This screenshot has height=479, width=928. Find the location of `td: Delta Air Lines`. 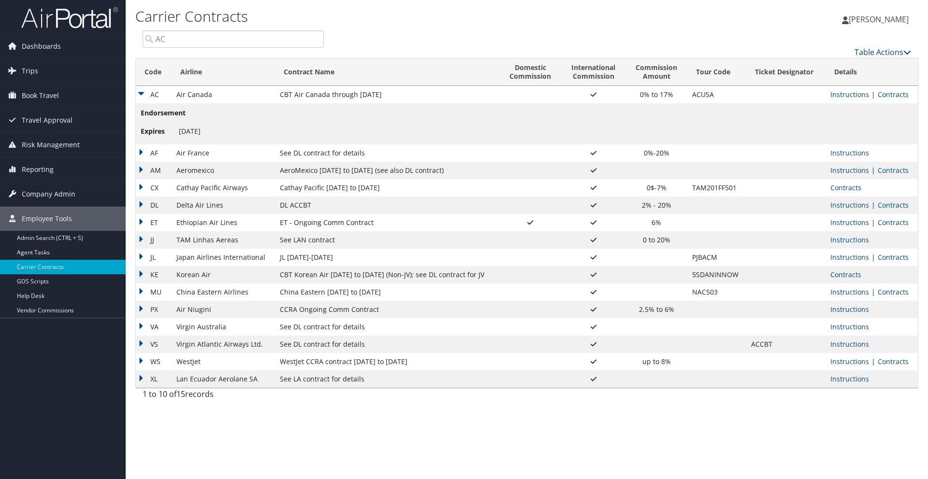

td: Delta Air Lines is located at coordinates (223, 205).